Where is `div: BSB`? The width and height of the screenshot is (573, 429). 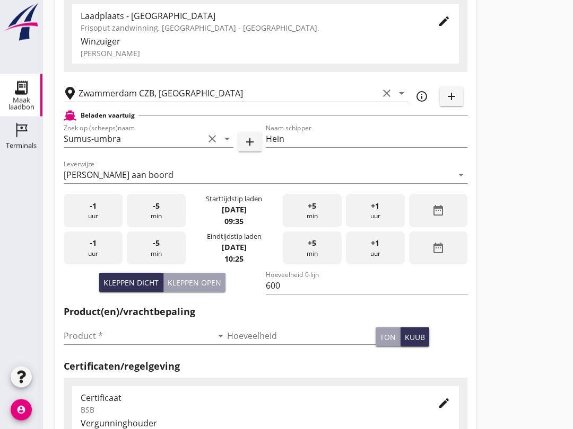 div: BSB is located at coordinates (250, 410).